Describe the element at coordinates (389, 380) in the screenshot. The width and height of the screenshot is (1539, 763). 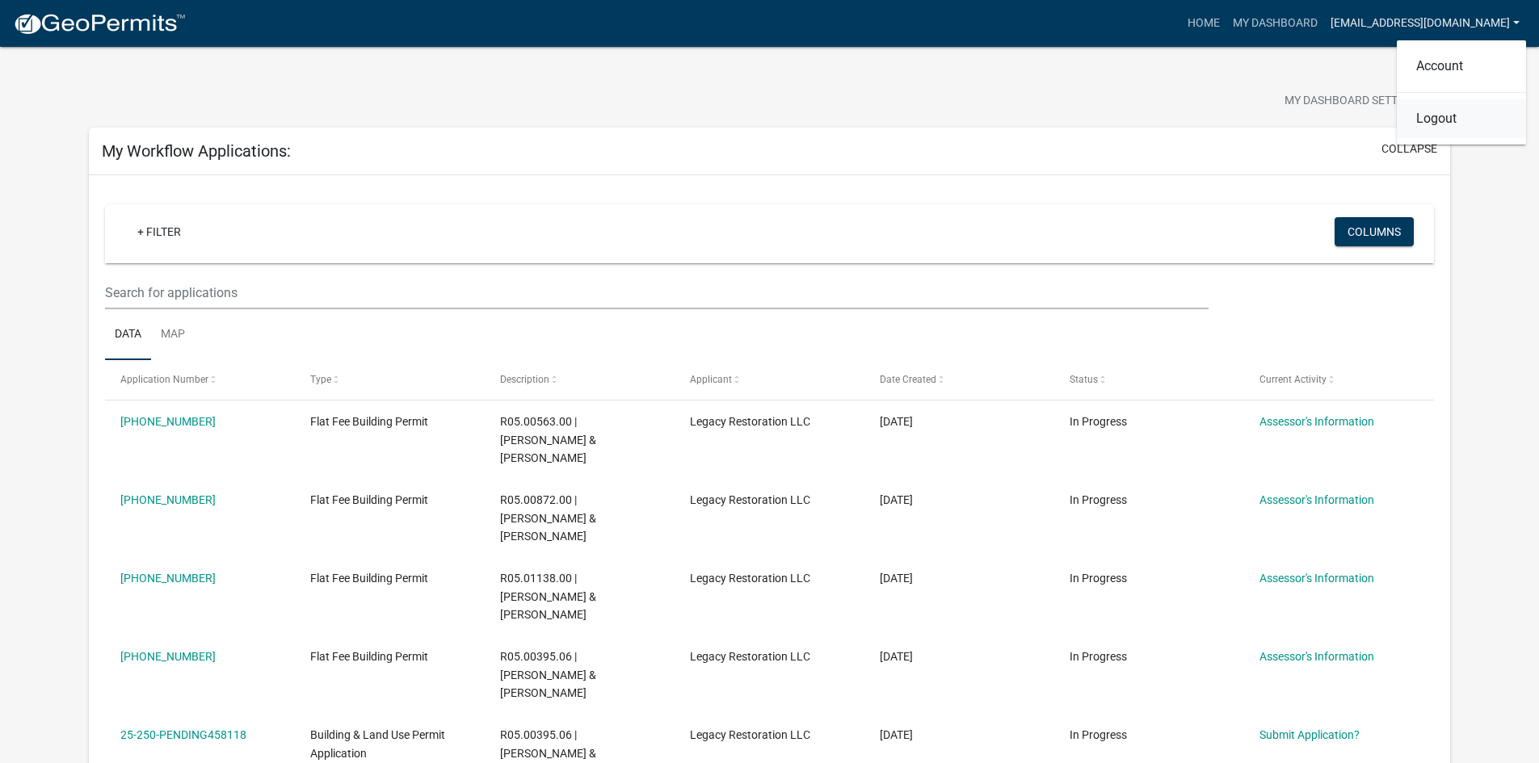
I see `datatable-header-cell: Type` at that location.